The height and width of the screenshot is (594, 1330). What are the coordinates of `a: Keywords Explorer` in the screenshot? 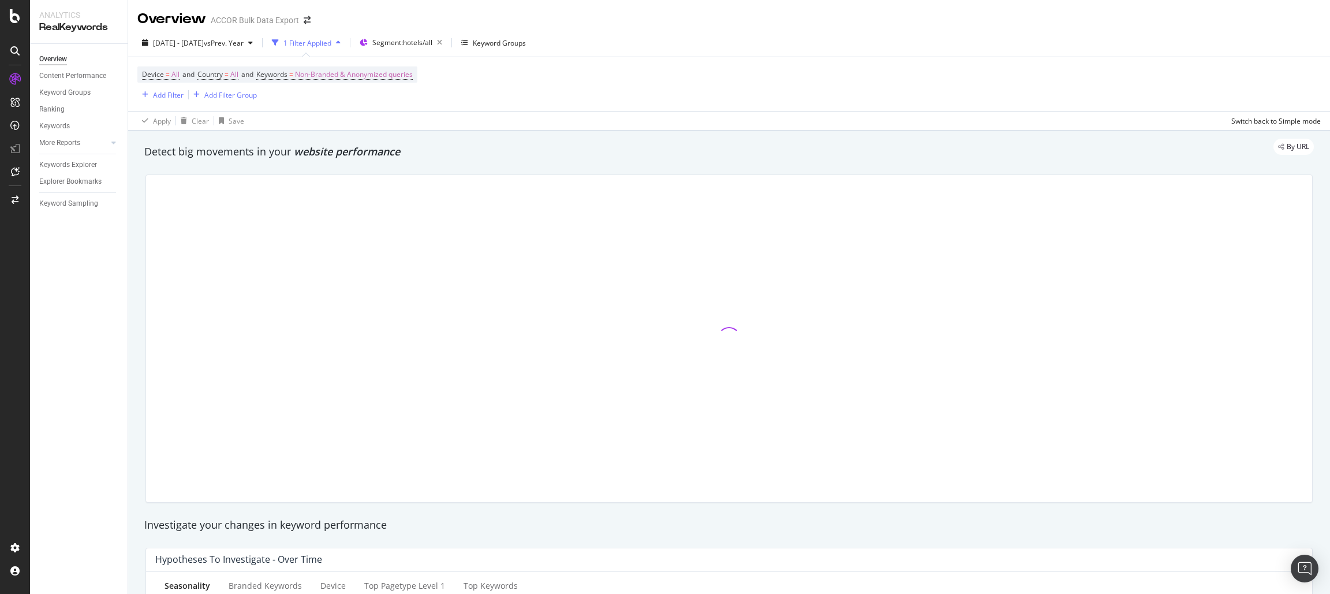 It's located at (79, 165).